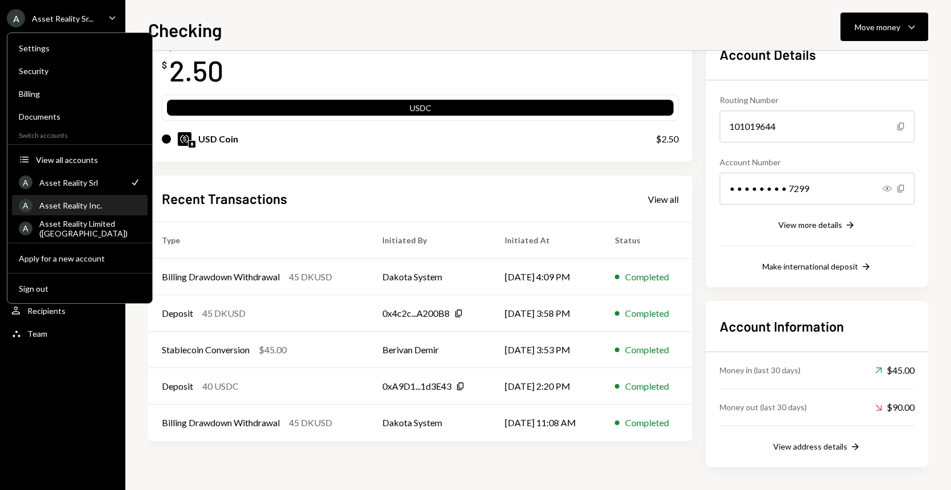 This screenshot has height=490, width=951. What do you see at coordinates (80, 116) in the screenshot?
I see `div: Documents` at bounding box center [80, 116].